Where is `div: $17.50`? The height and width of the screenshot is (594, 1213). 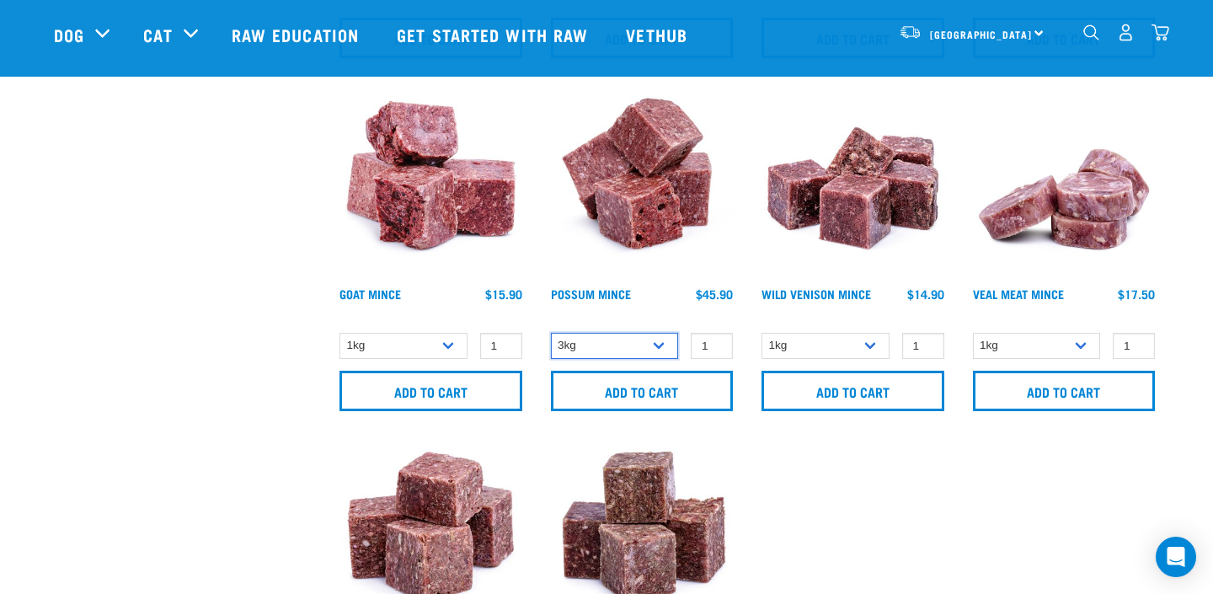
div: $17.50 is located at coordinates (1136, 294).